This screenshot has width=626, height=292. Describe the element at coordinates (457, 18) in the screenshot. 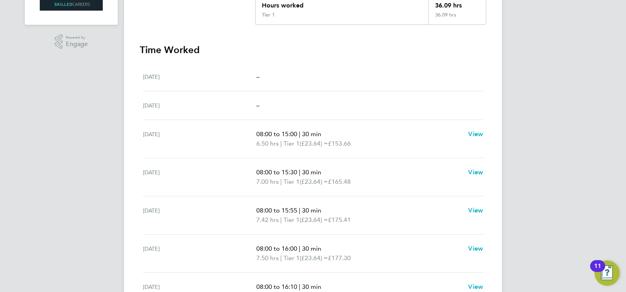

I see `div: 36.09 hrs` at that location.